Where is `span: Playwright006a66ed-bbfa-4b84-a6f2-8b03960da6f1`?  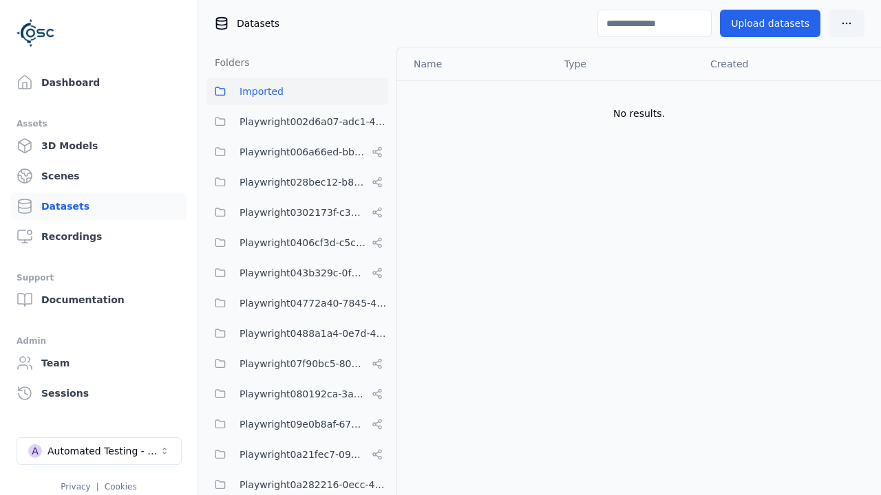 span: Playwright006a66ed-bbfa-4b84-a6f2-8b03960da6f1 is located at coordinates (303, 152).